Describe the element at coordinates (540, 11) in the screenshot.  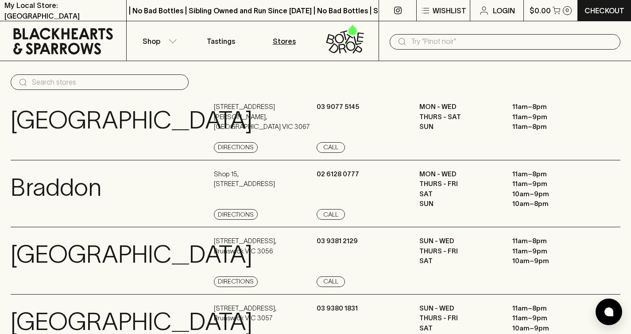
I see `p: $0.00` at that location.